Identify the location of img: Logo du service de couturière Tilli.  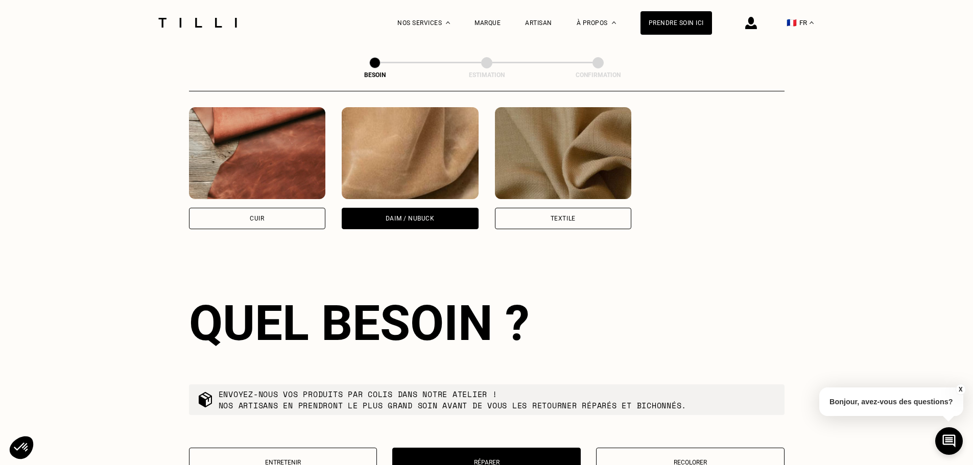
(198, 22).